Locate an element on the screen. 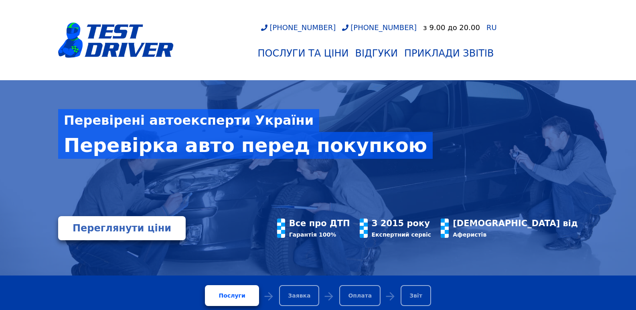 The image size is (636, 310). div: З 2015 року is located at coordinates (401, 223).